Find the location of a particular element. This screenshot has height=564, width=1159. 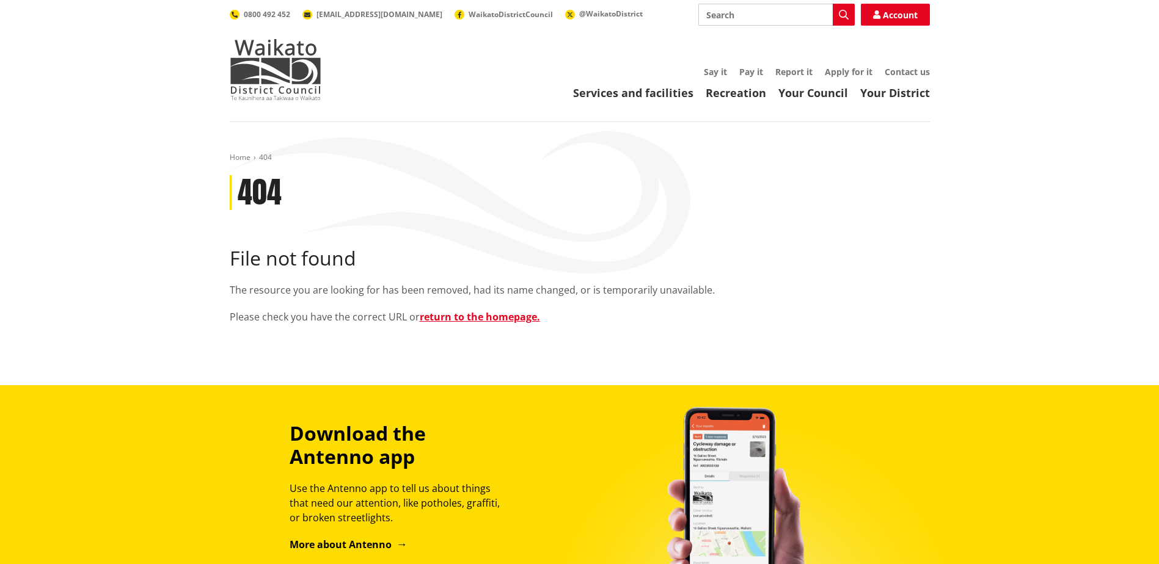

a: 0800 492 452 is located at coordinates (260, 14).